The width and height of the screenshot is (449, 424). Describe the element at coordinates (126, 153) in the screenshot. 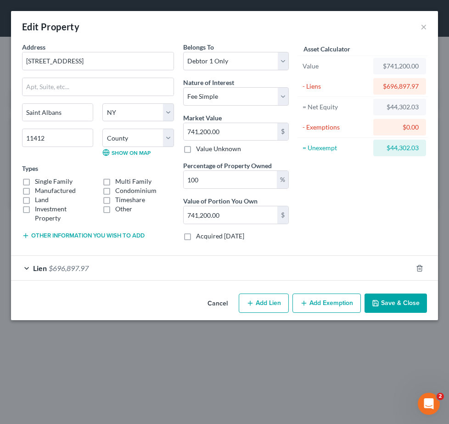

I see `a: Show on Map` at that location.